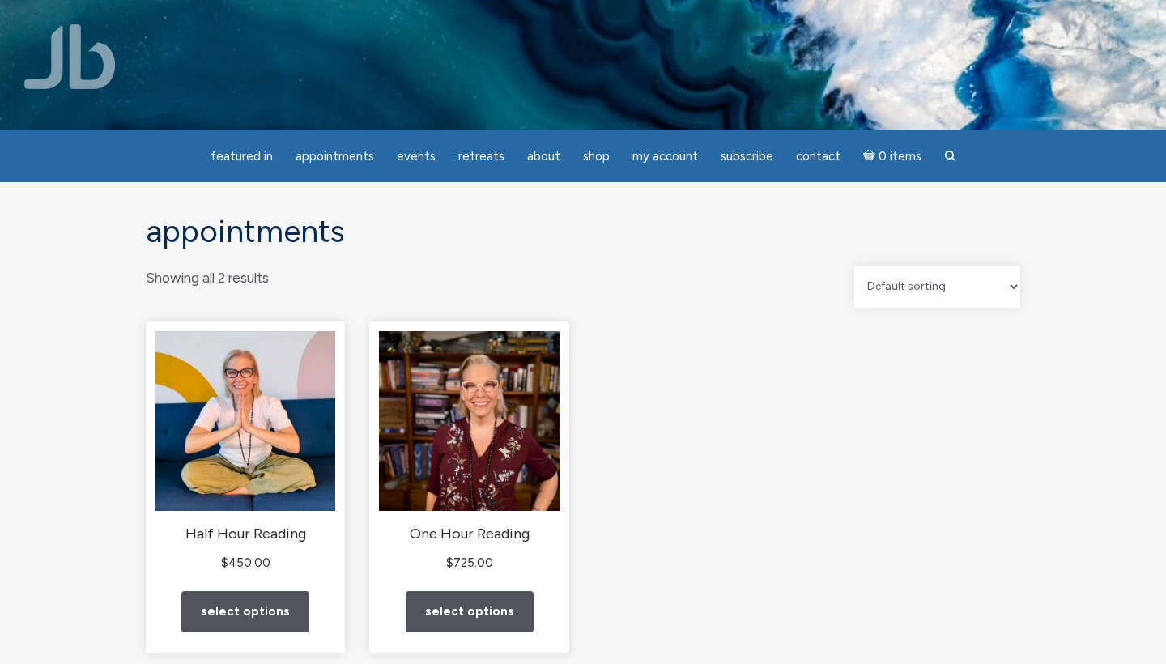 The height and width of the screenshot is (664, 1166). What do you see at coordinates (665, 156) in the screenshot?
I see `a: My Account` at bounding box center [665, 156].